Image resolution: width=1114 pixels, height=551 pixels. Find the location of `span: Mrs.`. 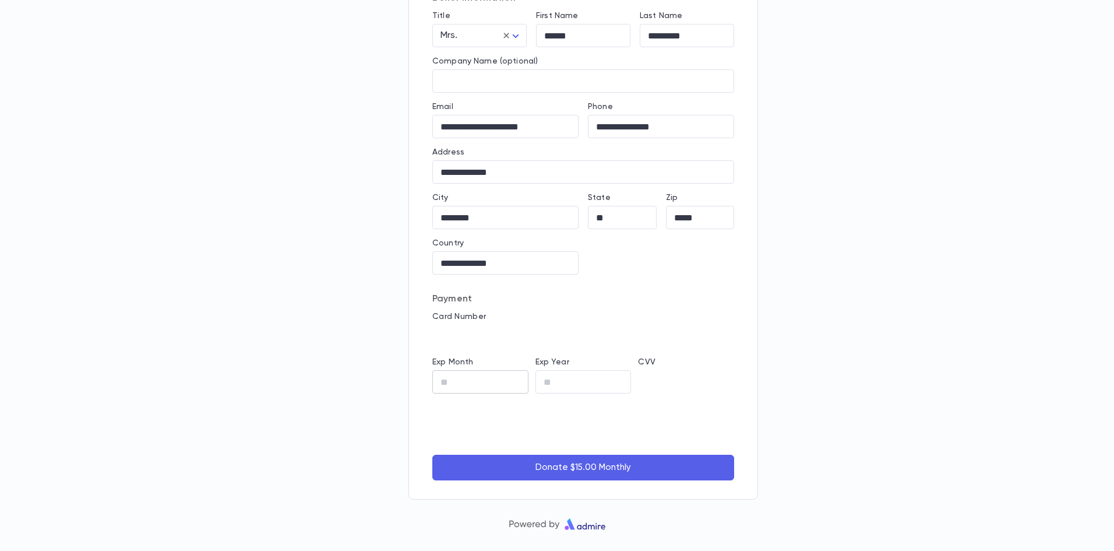

span: Mrs. is located at coordinates (449, 36).